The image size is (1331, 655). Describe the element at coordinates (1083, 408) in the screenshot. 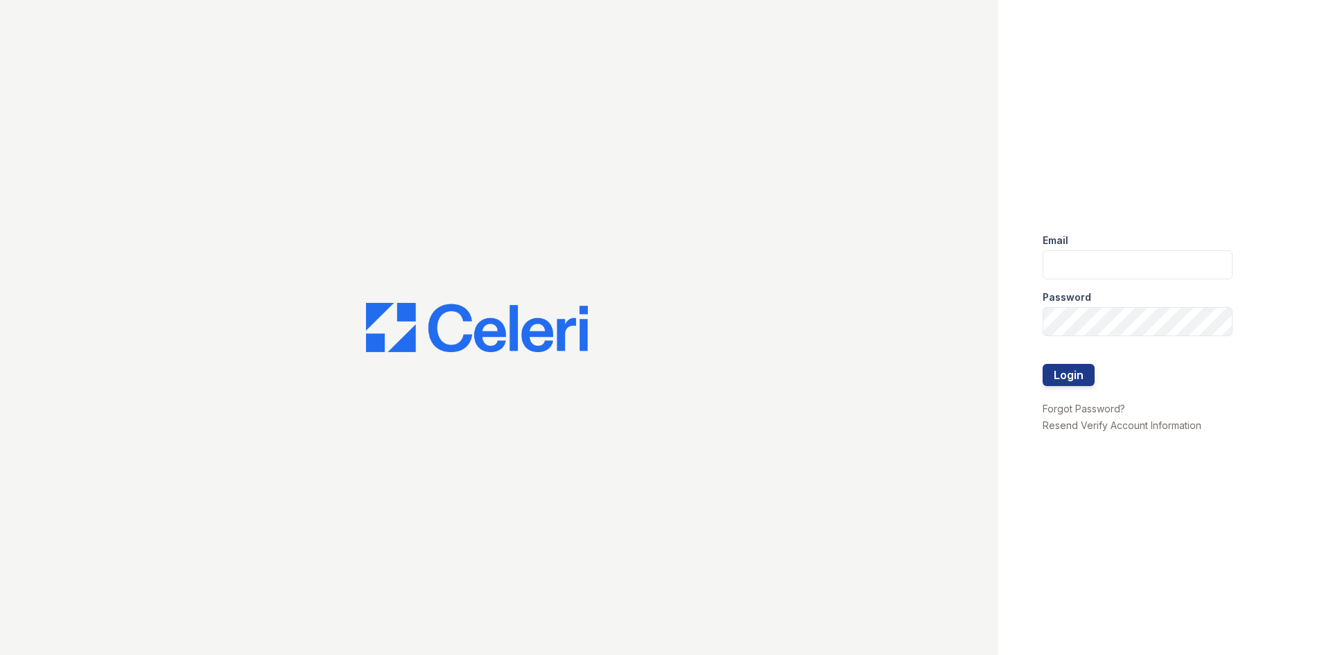

I see `a: Forgot Password?` at that location.